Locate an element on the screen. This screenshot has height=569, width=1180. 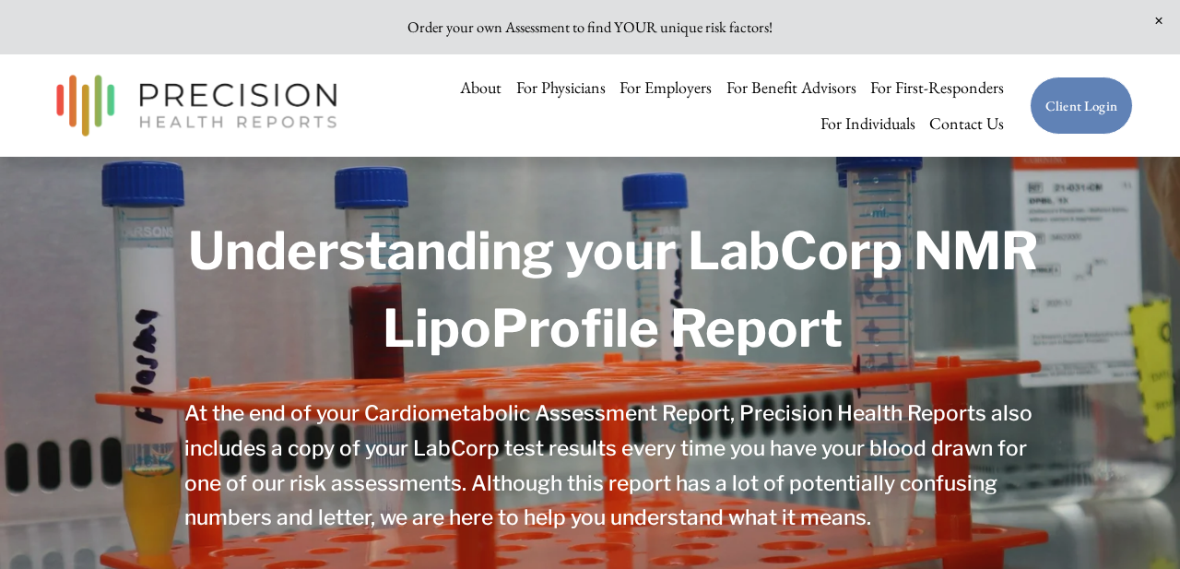
a: For Employers is located at coordinates (666, 88).